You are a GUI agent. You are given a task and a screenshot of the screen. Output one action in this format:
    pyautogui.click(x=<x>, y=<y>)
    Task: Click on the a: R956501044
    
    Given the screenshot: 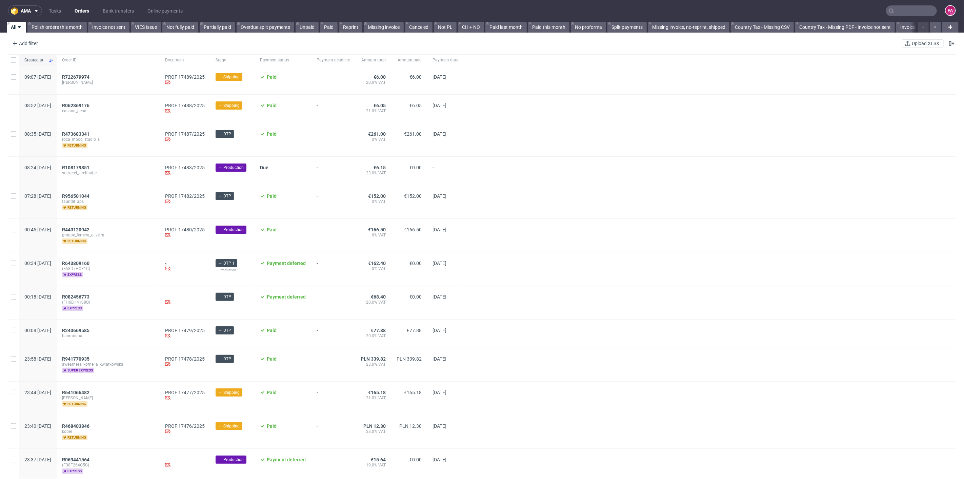 What is the action you would take?
    pyautogui.click(x=76, y=196)
    